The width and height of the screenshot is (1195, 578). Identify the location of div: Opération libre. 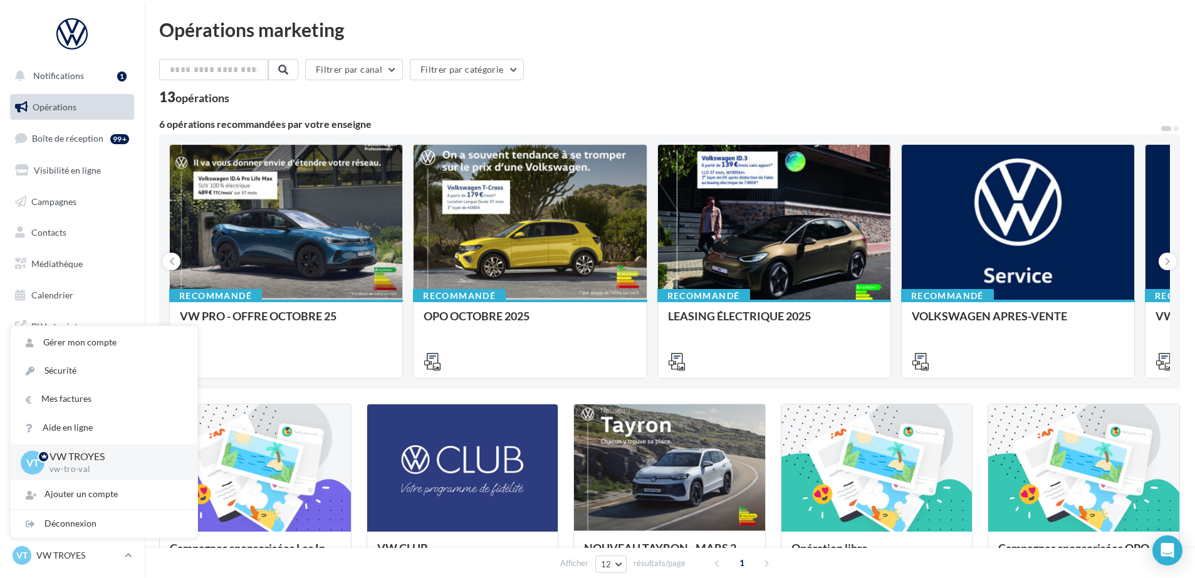
(876, 554).